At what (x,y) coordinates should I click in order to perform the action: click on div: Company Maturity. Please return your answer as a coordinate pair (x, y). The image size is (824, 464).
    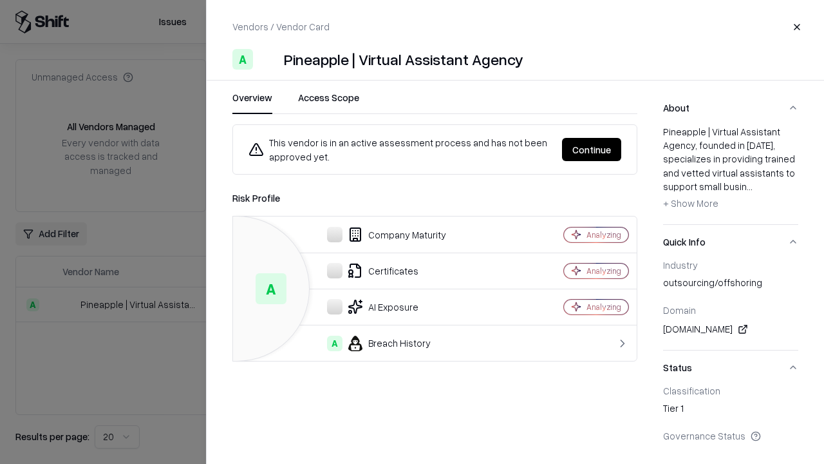
    Looking at the image, I should click on (381, 234).